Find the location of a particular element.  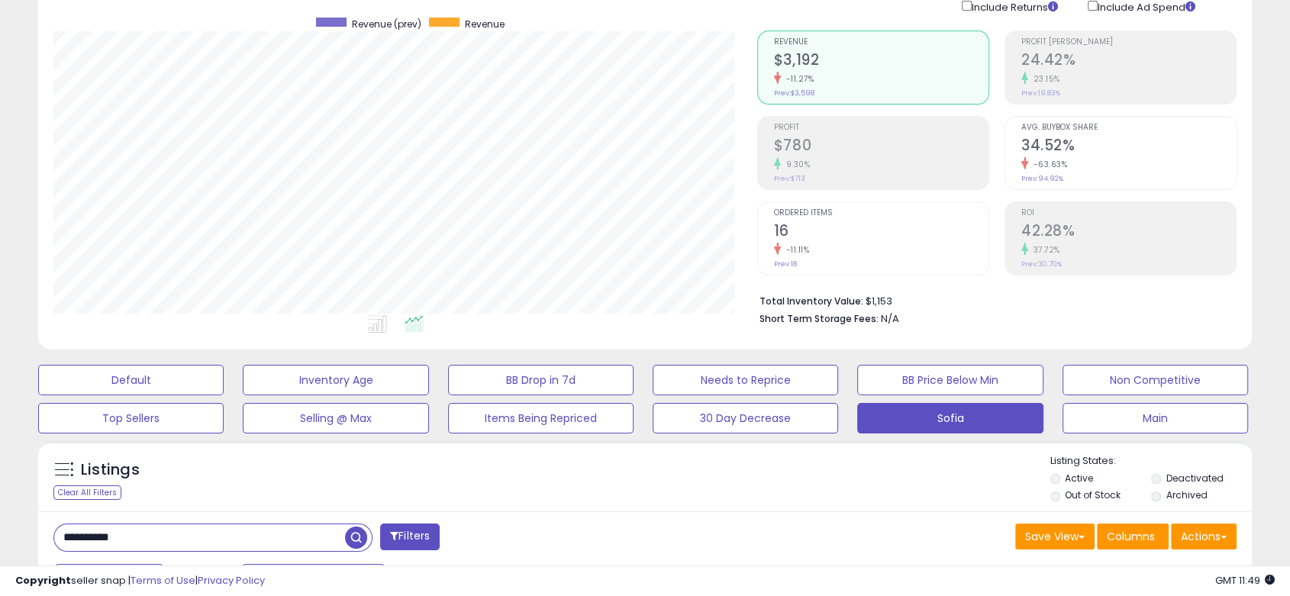

span: ROI is located at coordinates (1128, 213).